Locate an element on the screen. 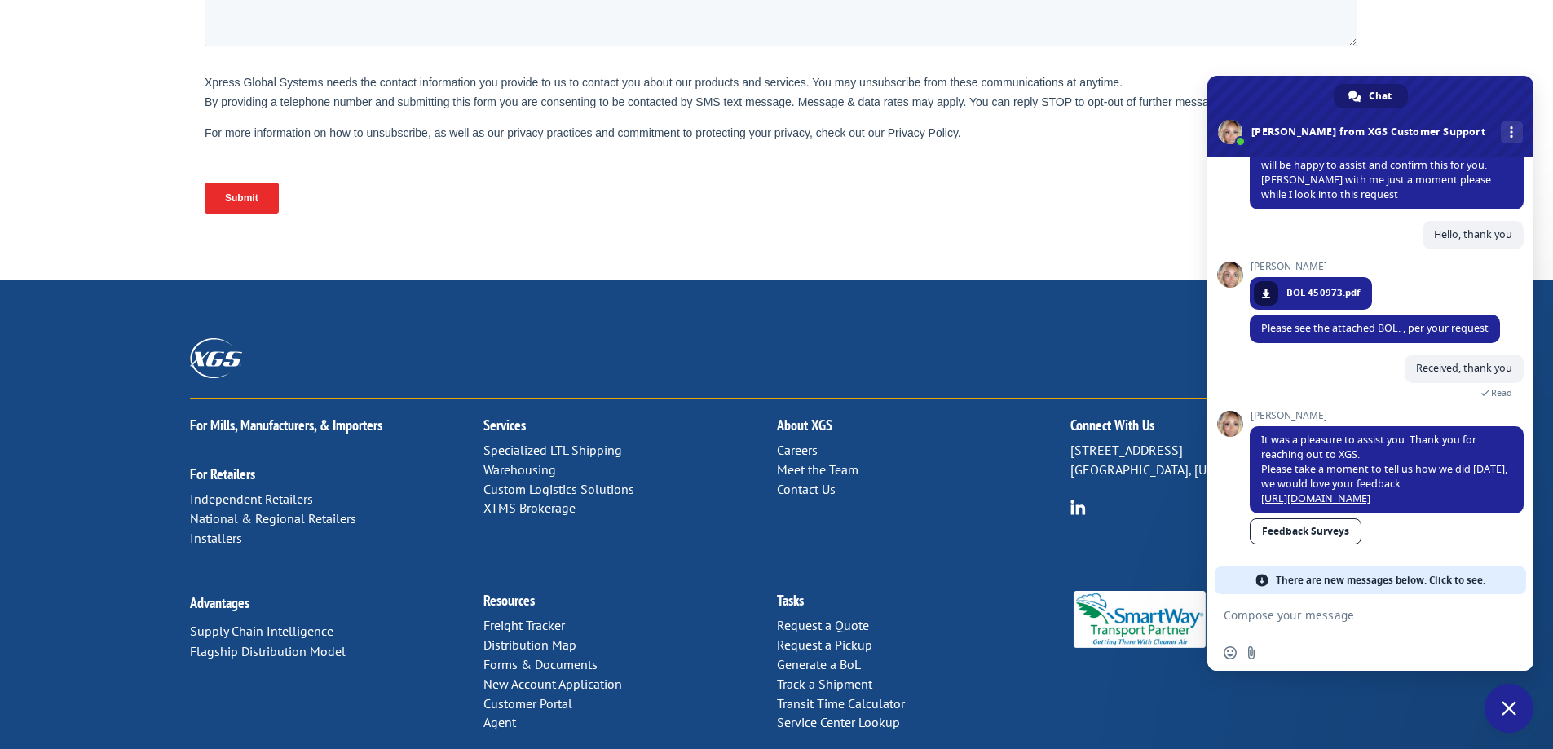 This screenshot has height=749, width=1553. a: Request a Quote is located at coordinates (823, 625).